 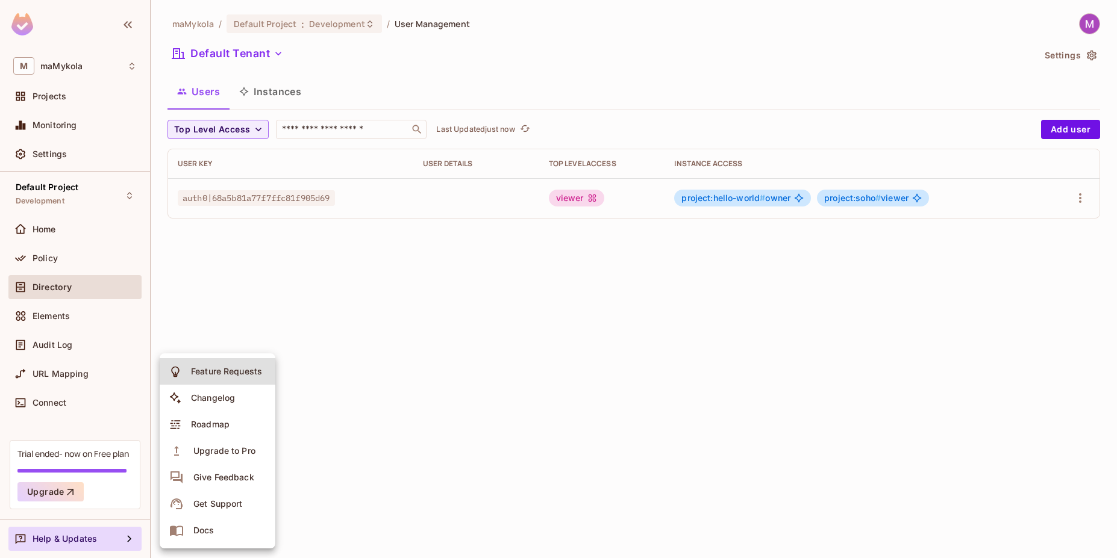 What do you see at coordinates (226, 372) in the screenshot?
I see `div: Feature Requests` at bounding box center [226, 372].